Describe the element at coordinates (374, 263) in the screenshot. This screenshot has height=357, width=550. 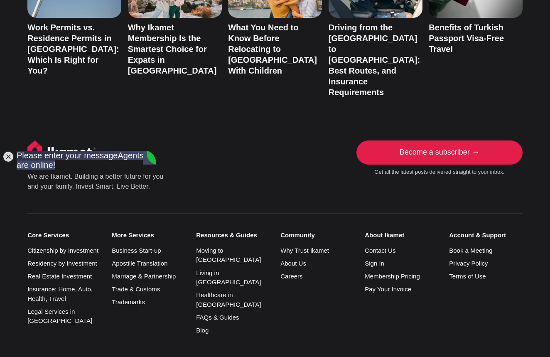
I see `a: Sign In` at that location.